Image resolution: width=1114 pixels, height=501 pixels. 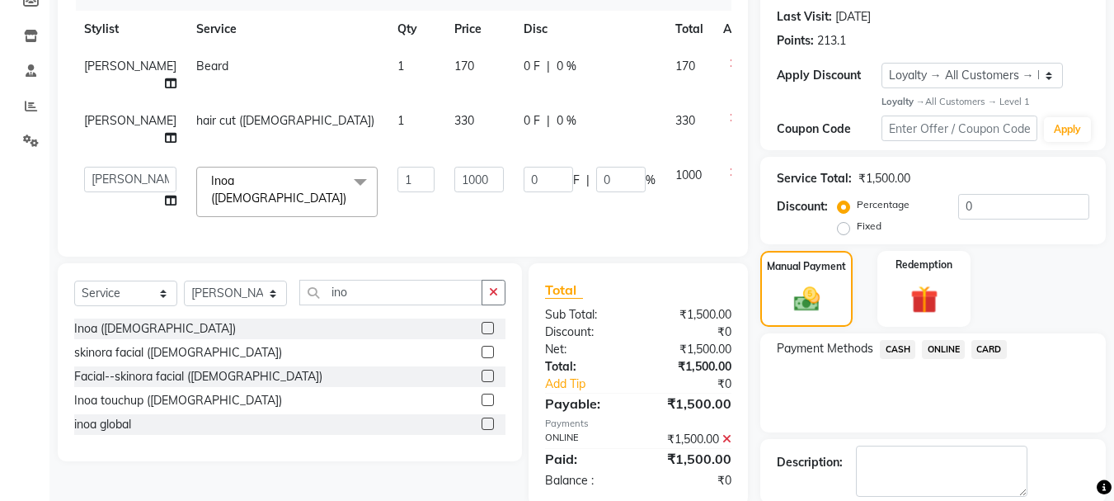 What do you see at coordinates (943, 349) in the screenshot?
I see `span: ONLINE` at bounding box center [943, 349].